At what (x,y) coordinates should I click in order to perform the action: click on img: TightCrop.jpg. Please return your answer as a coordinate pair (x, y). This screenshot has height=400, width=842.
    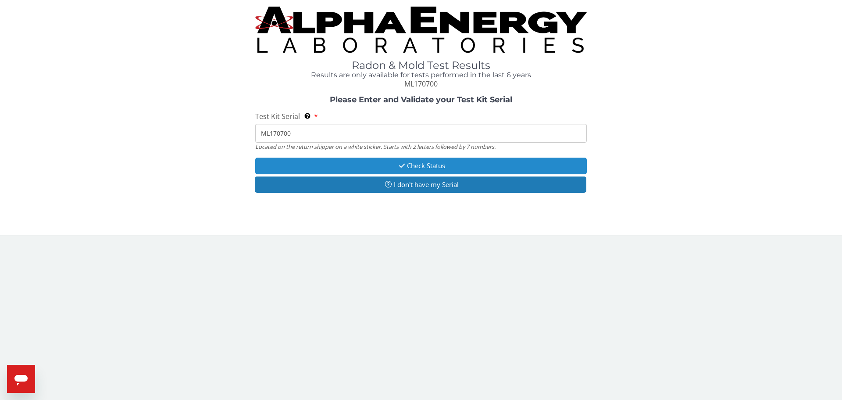
    Looking at the image, I should click on (421, 29).